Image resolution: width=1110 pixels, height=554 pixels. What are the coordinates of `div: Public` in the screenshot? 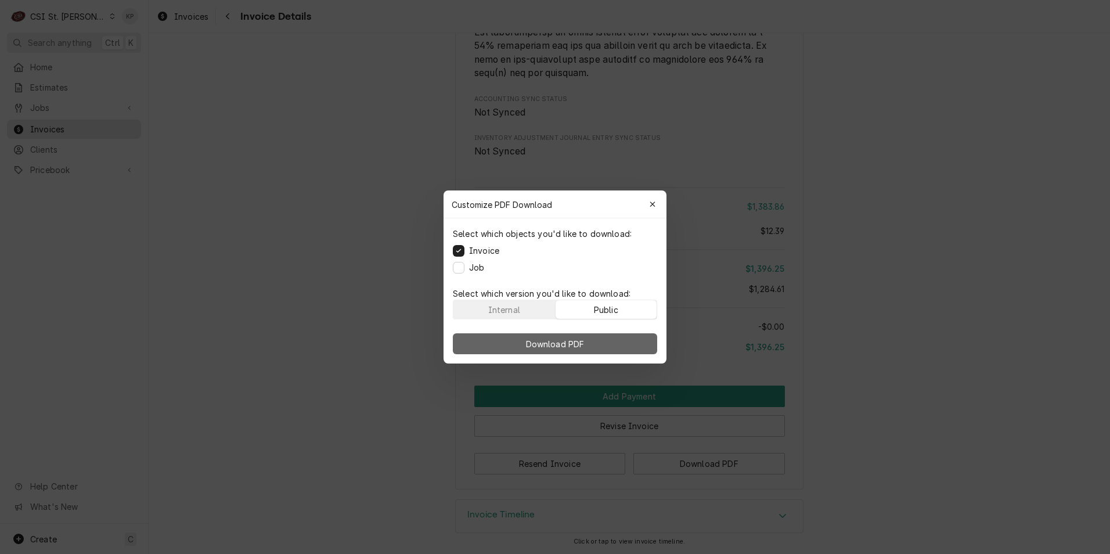 It's located at (606, 310).